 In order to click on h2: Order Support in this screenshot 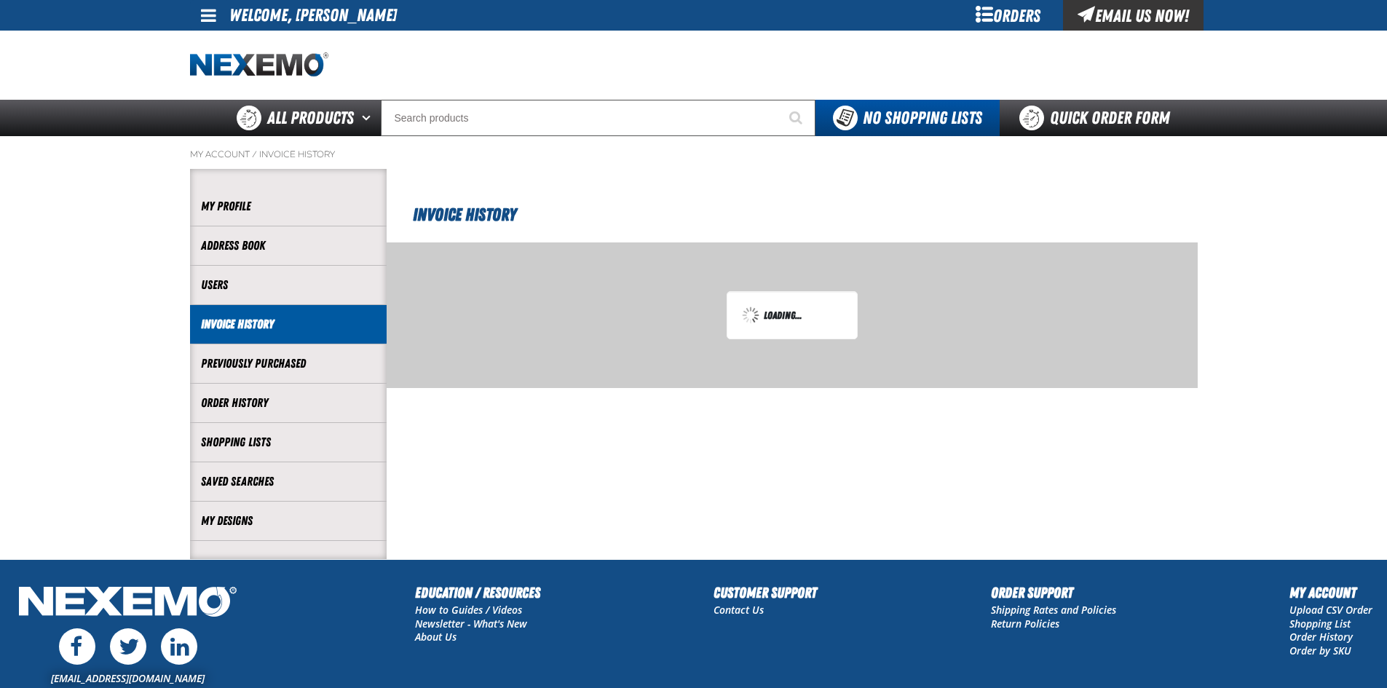, I will do `click(1054, 593)`.